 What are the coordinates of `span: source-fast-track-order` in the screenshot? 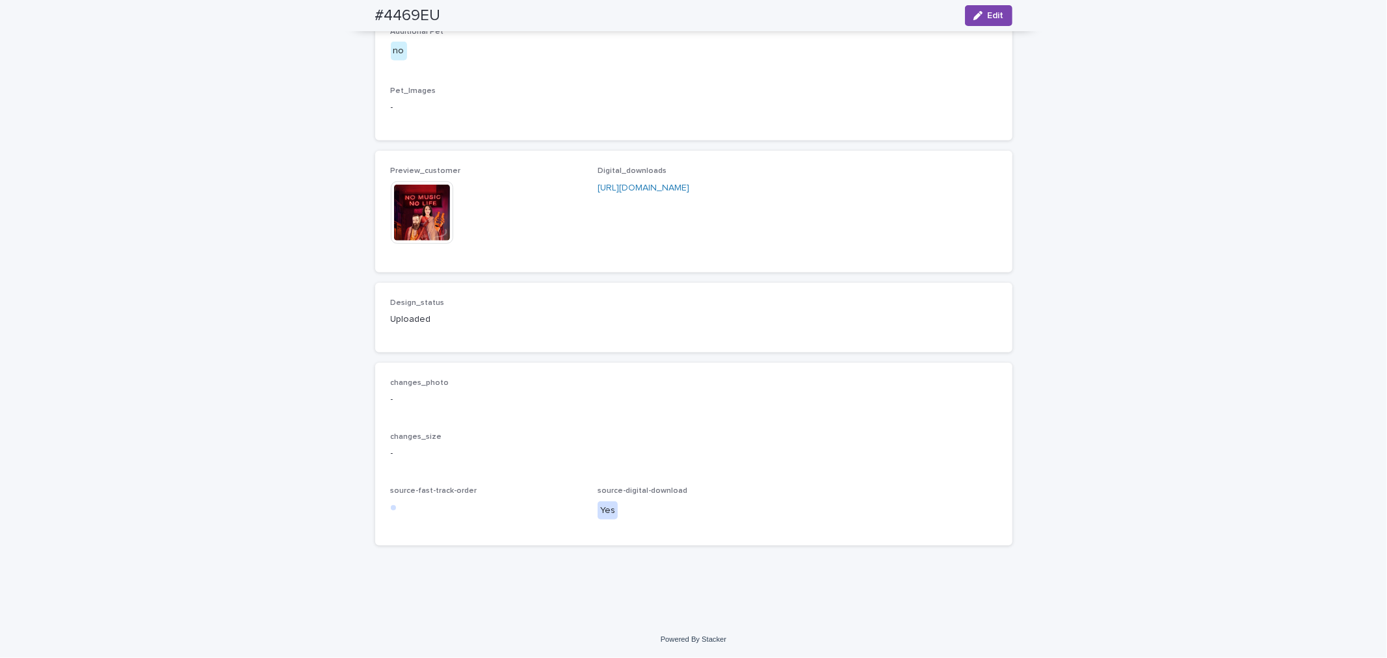 It's located at (434, 491).